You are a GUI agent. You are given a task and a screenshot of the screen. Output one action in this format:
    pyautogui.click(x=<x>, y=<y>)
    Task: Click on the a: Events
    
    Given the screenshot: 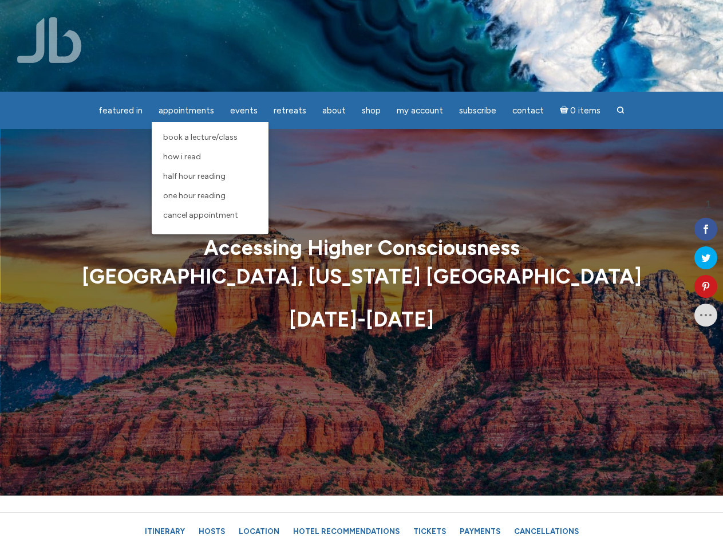 What is the action you would take?
    pyautogui.click(x=244, y=111)
    